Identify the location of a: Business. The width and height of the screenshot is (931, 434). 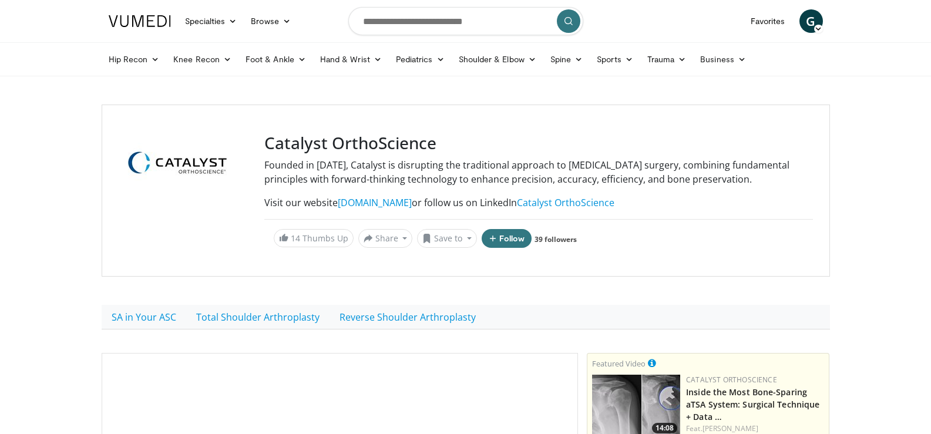
(723, 59).